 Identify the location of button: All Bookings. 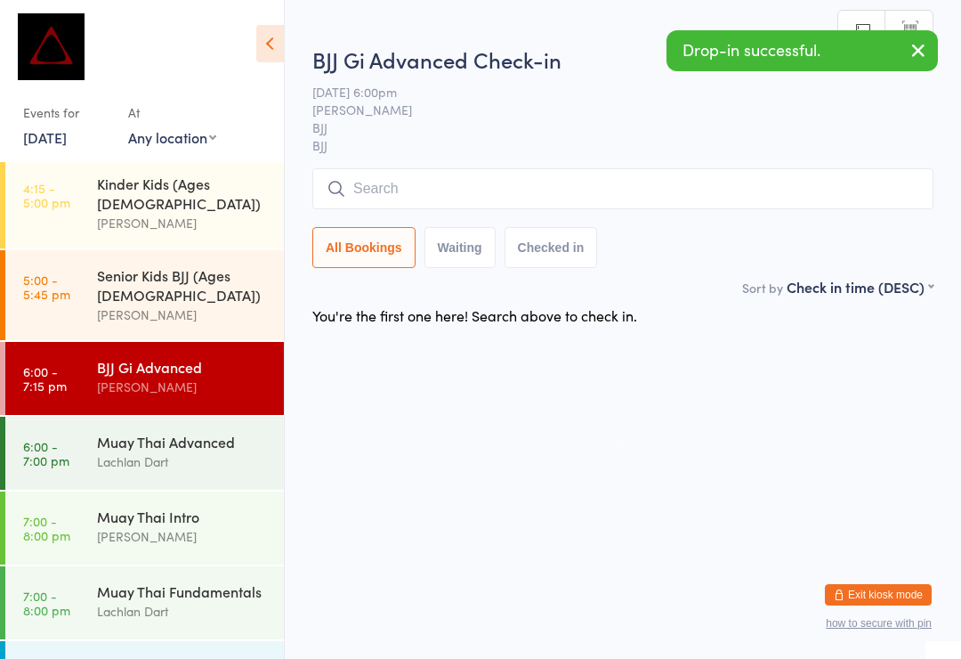
(364, 247).